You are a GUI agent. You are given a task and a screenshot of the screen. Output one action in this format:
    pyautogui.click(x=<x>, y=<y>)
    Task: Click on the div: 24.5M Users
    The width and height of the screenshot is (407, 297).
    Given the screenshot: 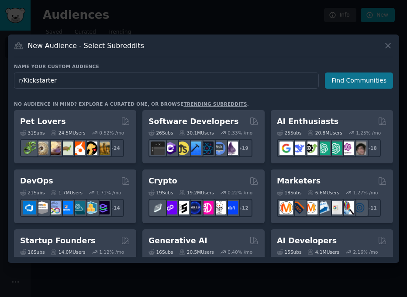 What is the action you would take?
    pyautogui.click(x=68, y=133)
    